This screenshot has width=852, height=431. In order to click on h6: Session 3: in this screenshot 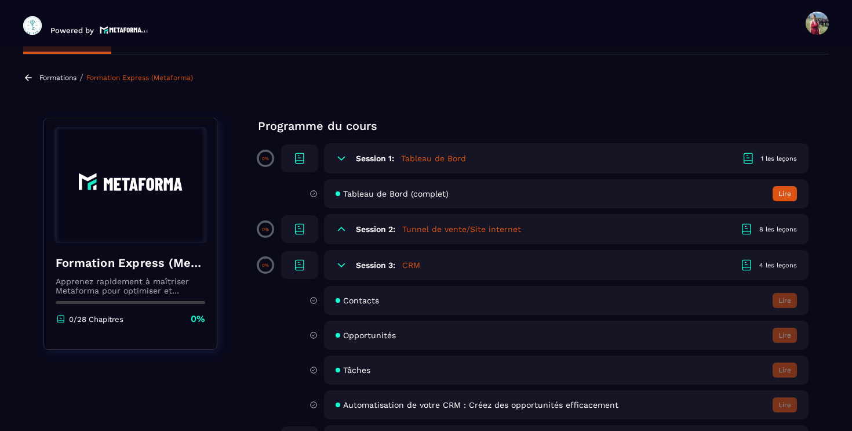, I will do `click(375, 265)`.